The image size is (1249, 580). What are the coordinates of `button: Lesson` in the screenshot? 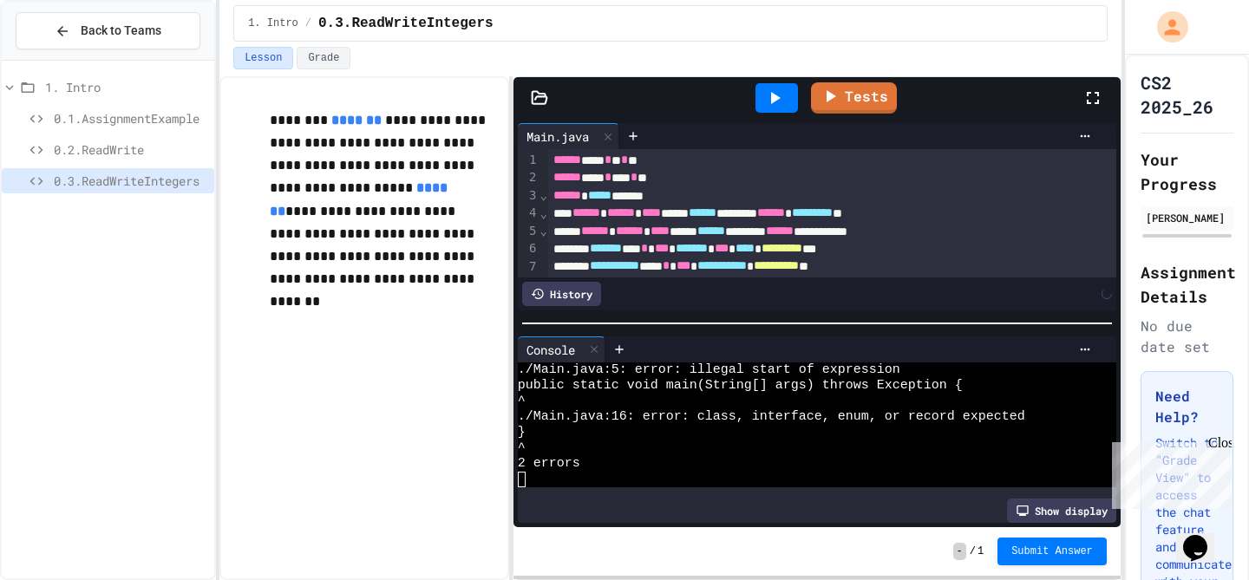 It's located at (263, 58).